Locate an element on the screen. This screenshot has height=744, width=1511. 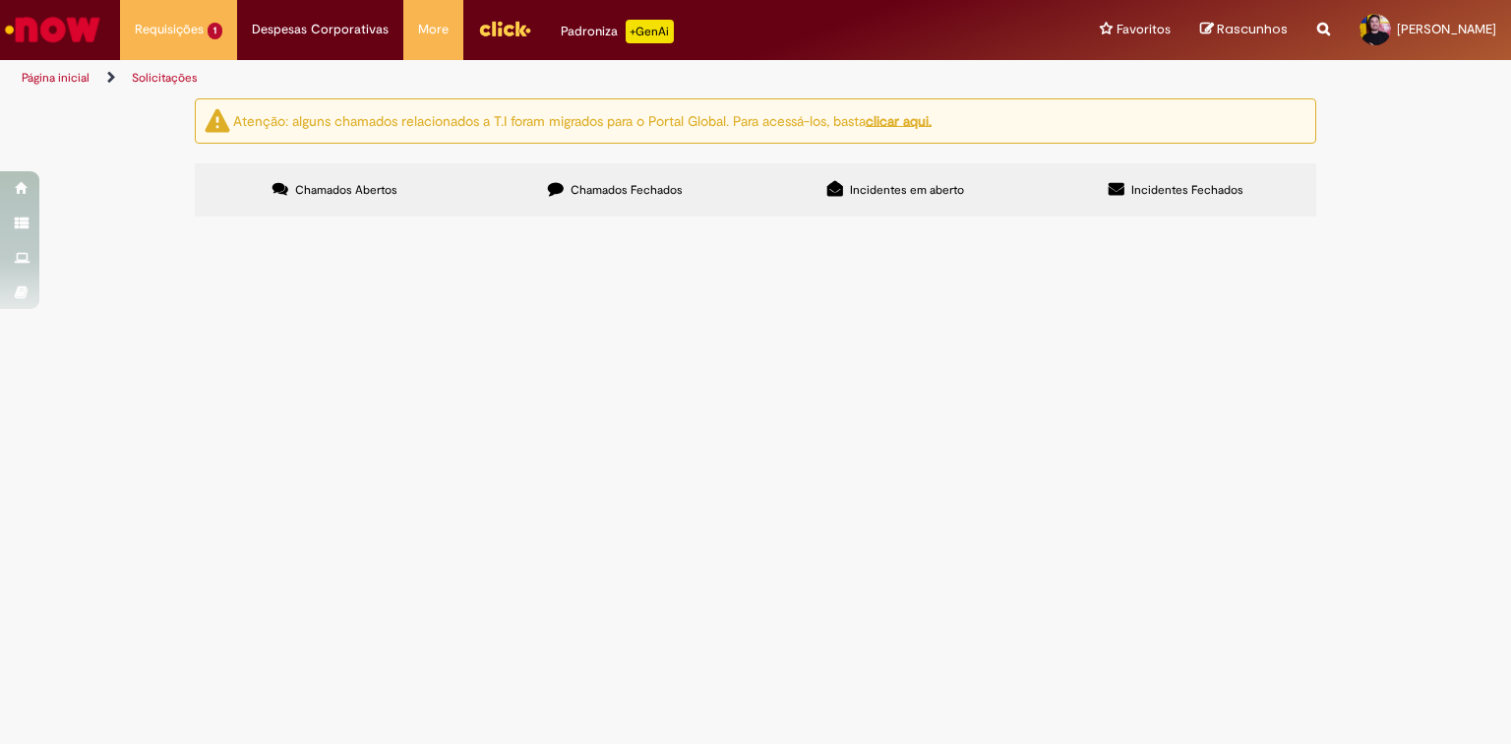
span: Incidentes em aberto is located at coordinates (907, 190).